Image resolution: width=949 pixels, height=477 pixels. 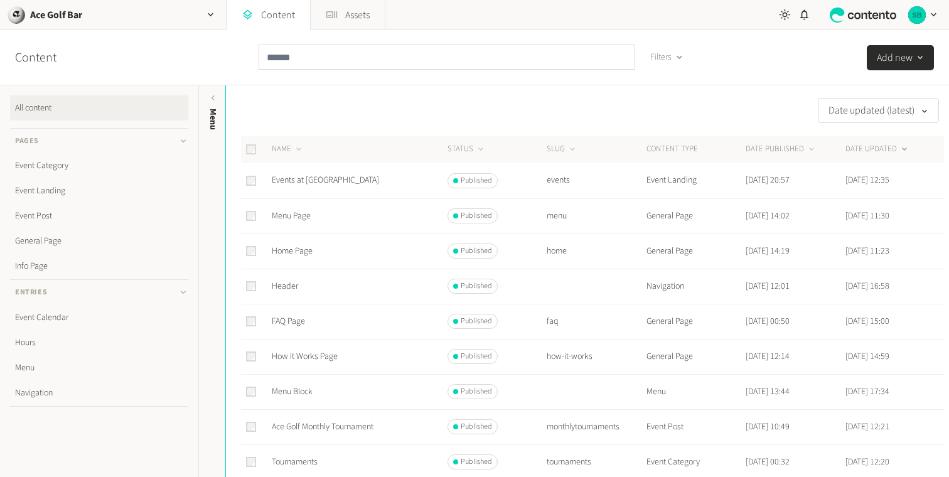 I want to click on td: home, so click(x=596, y=251).